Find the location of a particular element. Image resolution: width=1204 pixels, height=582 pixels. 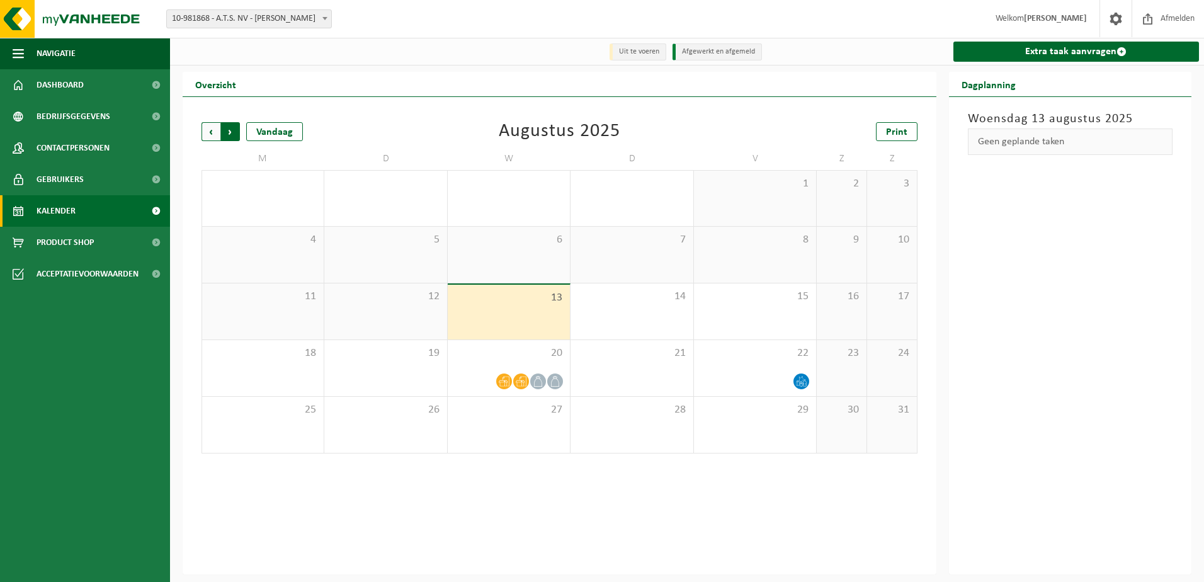

div: Augustus 2025 is located at coordinates (559, 132).